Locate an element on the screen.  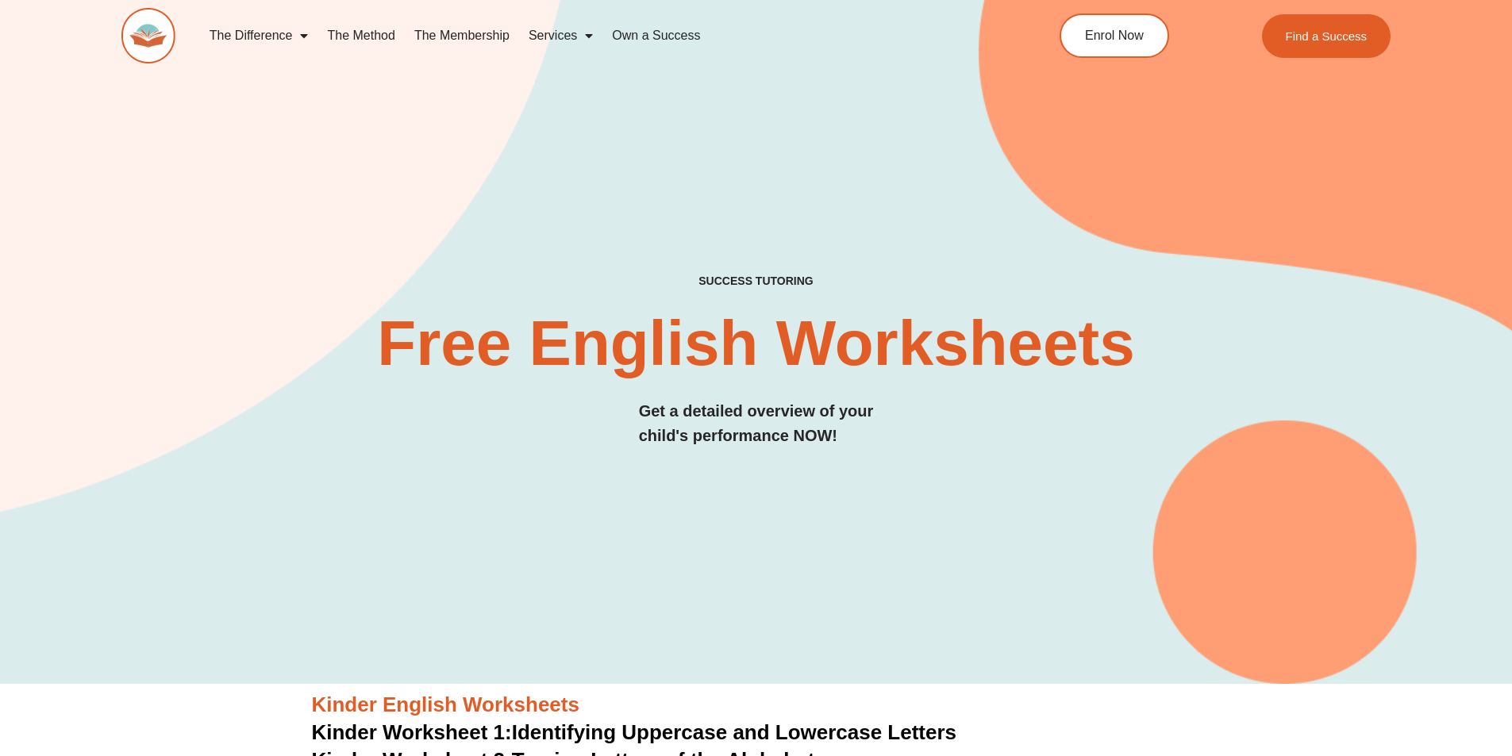
h3: Kinder English Worksheets is located at coordinates (756, 706).